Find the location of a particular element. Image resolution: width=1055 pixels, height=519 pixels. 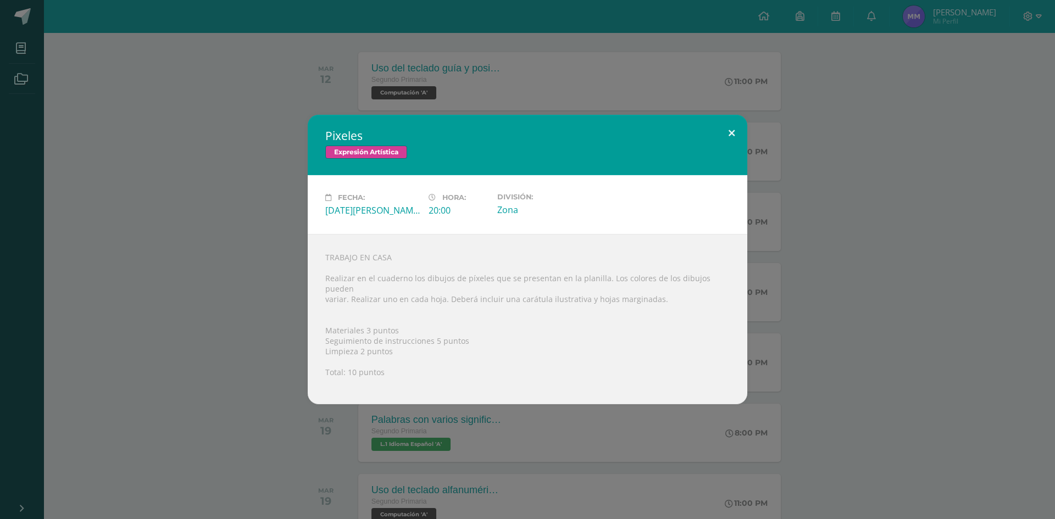

div: Zona is located at coordinates (545, 210).